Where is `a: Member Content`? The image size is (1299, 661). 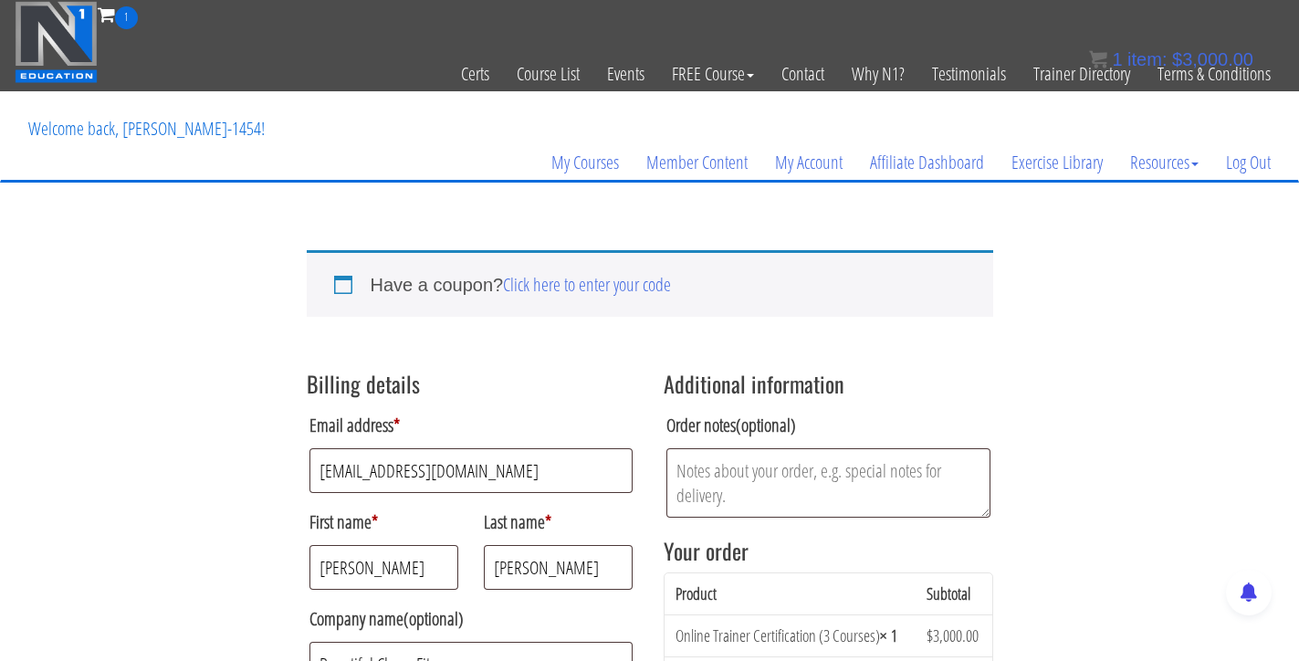 a: Member Content is located at coordinates (696, 162).